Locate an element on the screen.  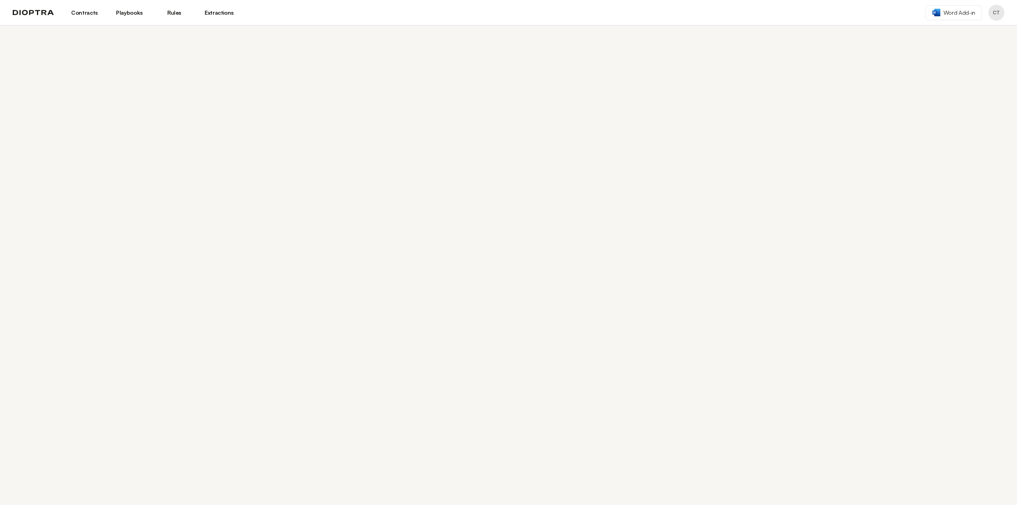
img: logo is located at coordinates (33, 13).